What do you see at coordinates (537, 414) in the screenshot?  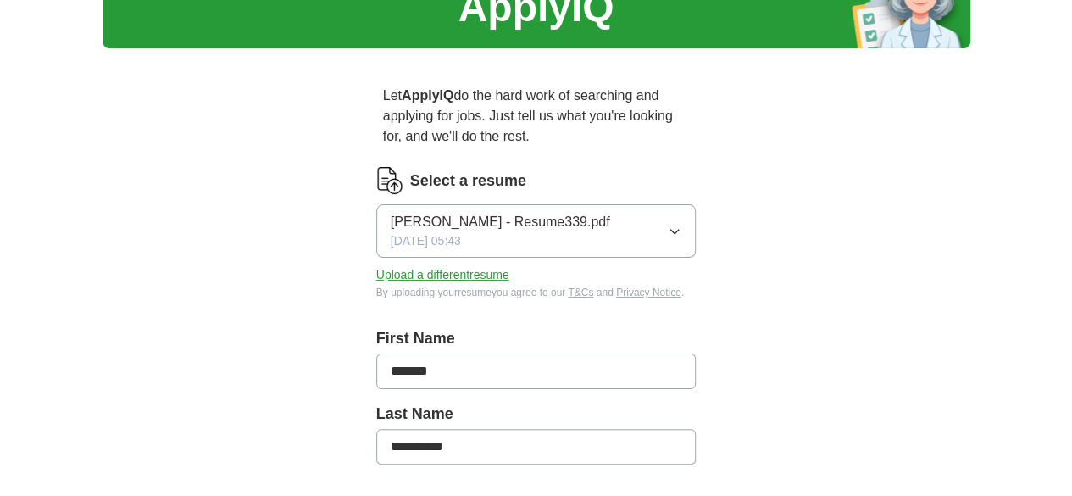 I see `label: Last Name` at bounding box center [537, 414].